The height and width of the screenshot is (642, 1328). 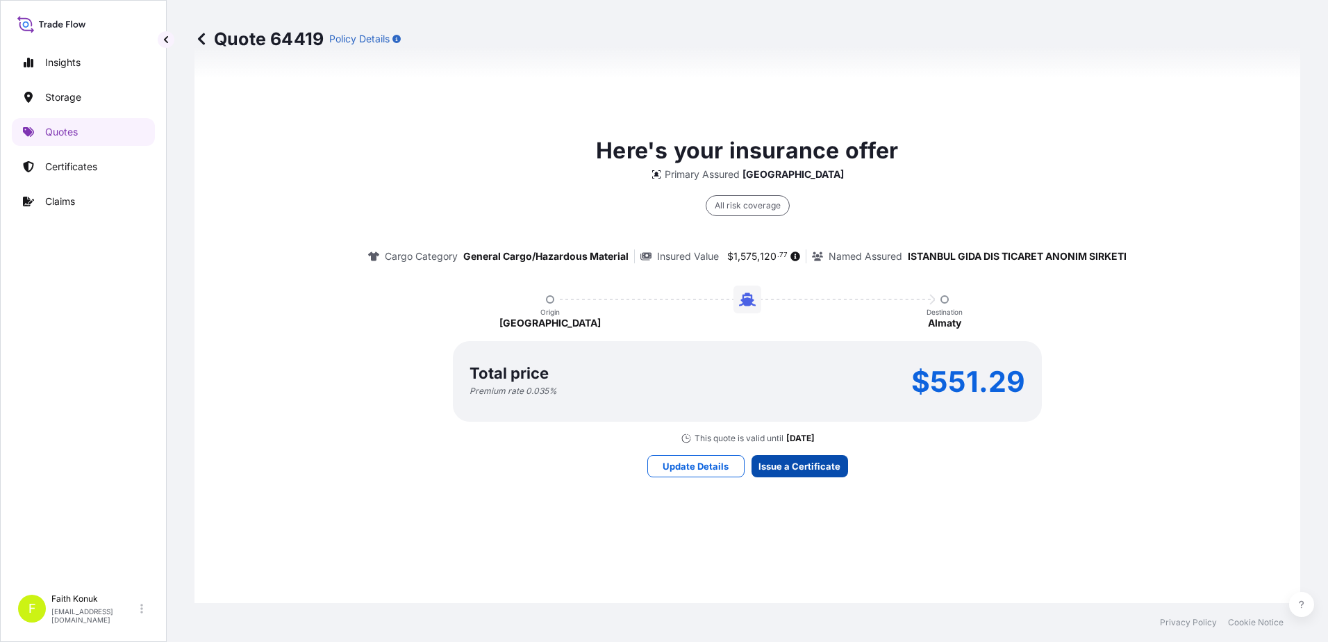 What do you see at coordinates (83, 201) in the screenshot?
I see `a: Claims` at bounding box center [83, 201].